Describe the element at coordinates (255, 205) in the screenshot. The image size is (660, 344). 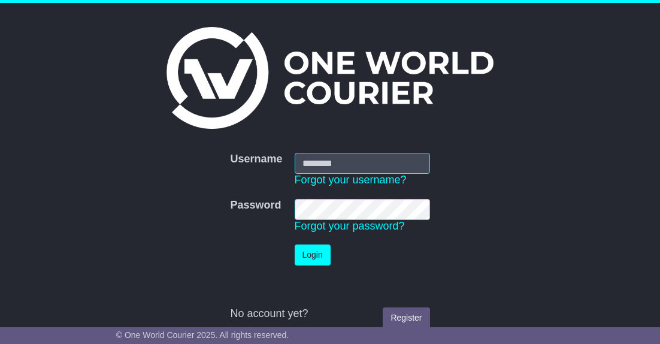
I see `label: Password` at that location.